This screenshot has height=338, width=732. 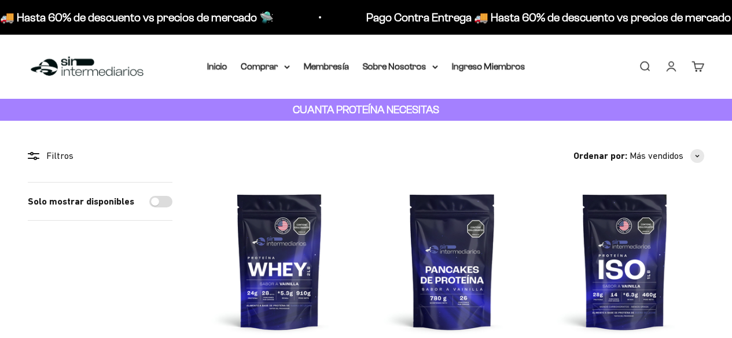 I want to click on label: Solo mostrar disponibles, so click(x=81, y=202).